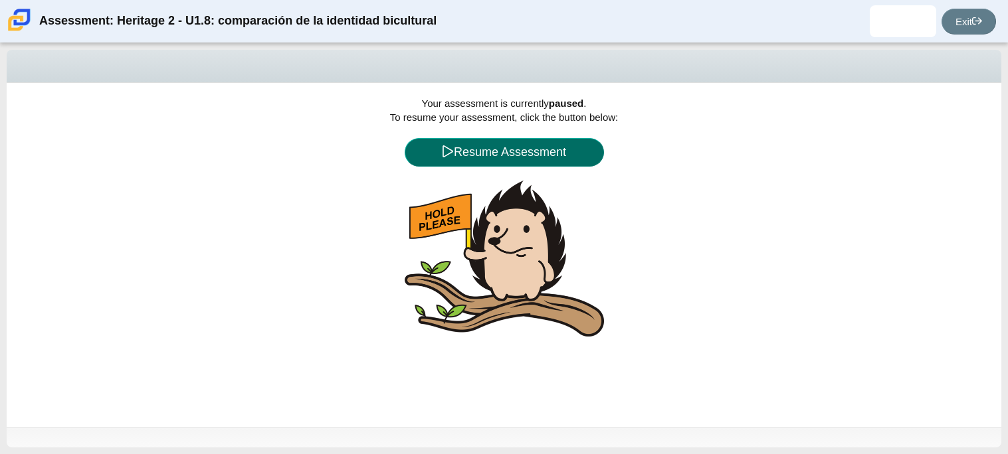 This screenshot has width=1008, height=454. Describe the element at coordinates (504, 258) in the screenshot. I see `img: hedgehog-hold-please.png` at that location.